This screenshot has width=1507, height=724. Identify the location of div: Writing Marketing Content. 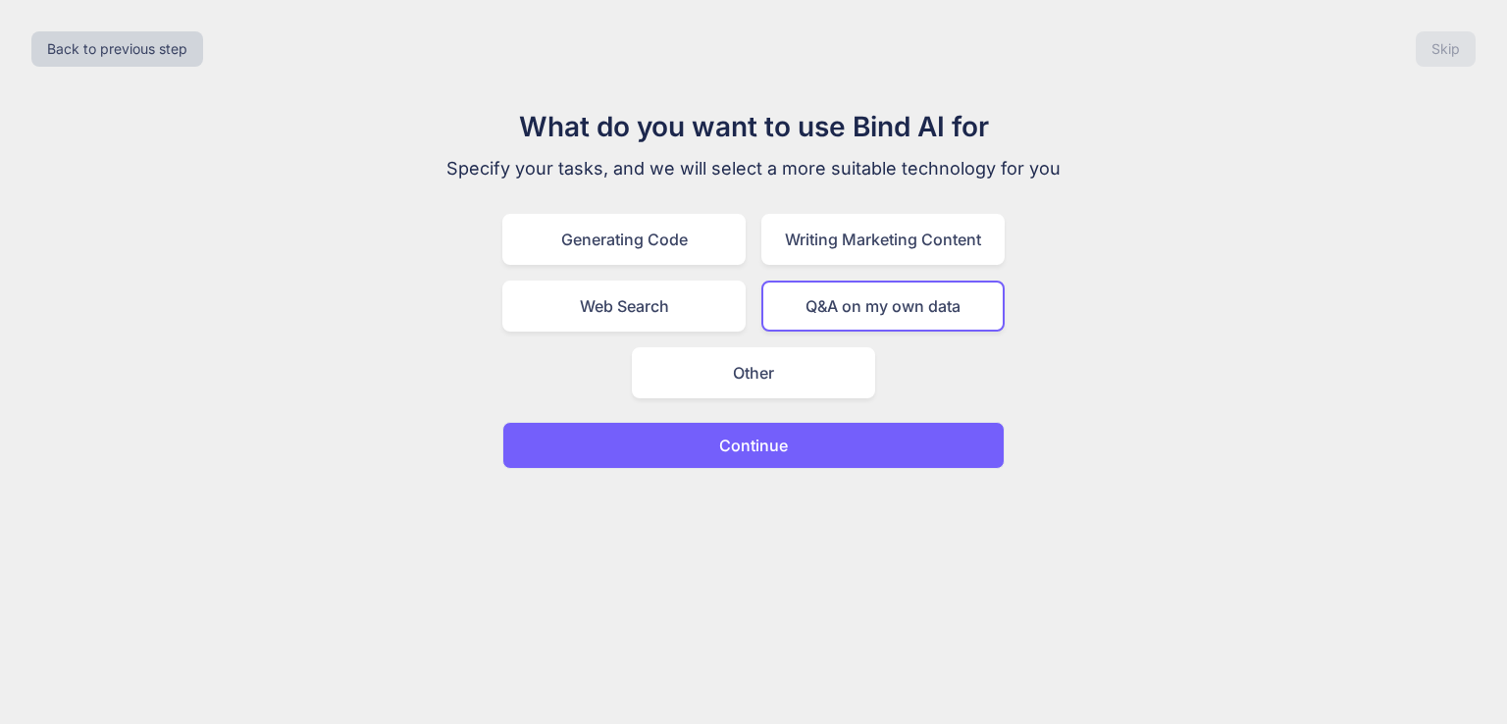
(883, 239).